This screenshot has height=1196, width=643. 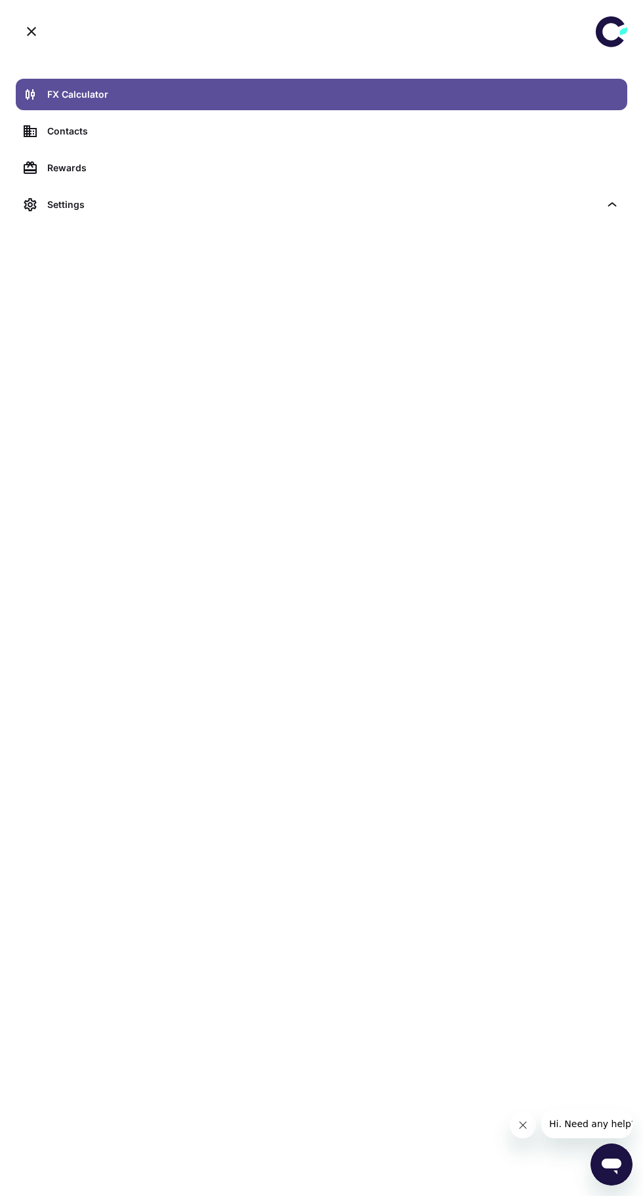 I want to click on span: Hi. Need any help?, so click(x=51, y=14).